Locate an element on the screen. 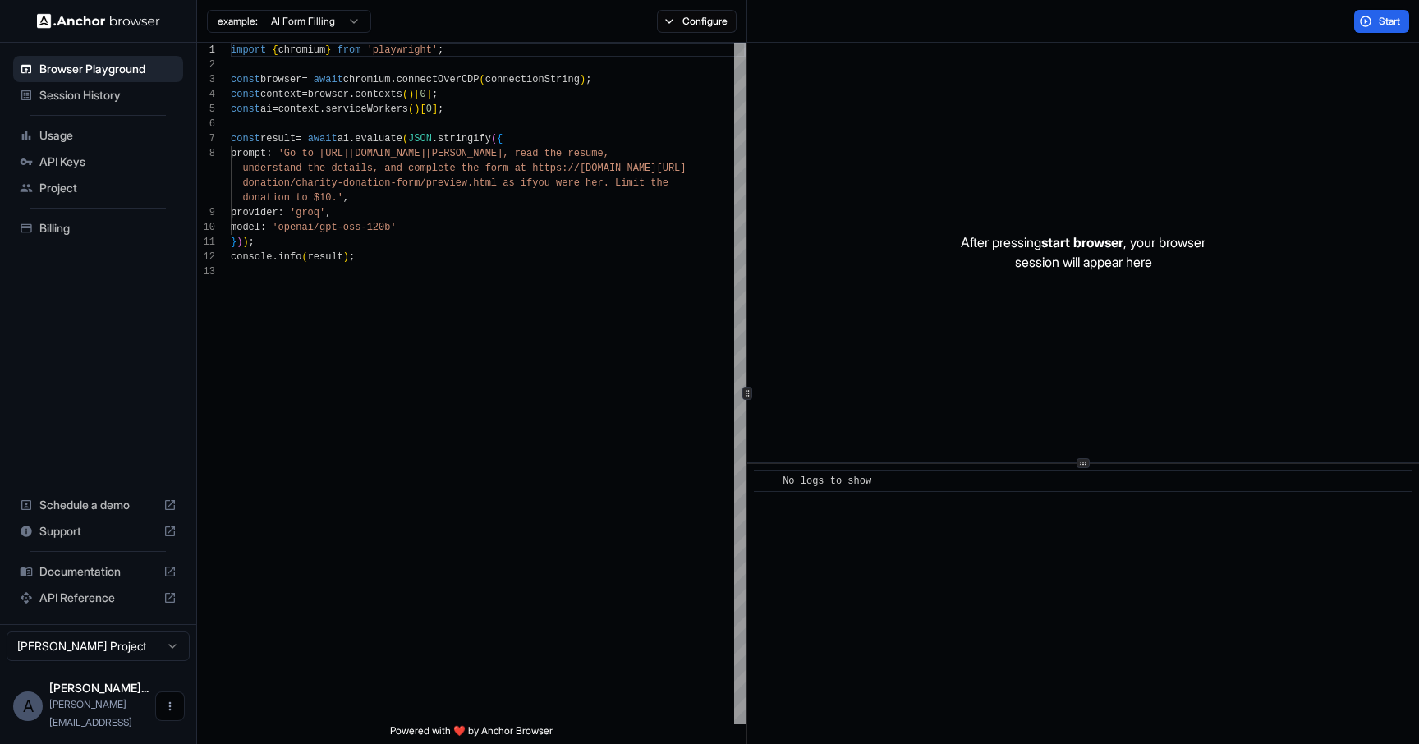  div: API Reference is located at coordinates (98, 598).